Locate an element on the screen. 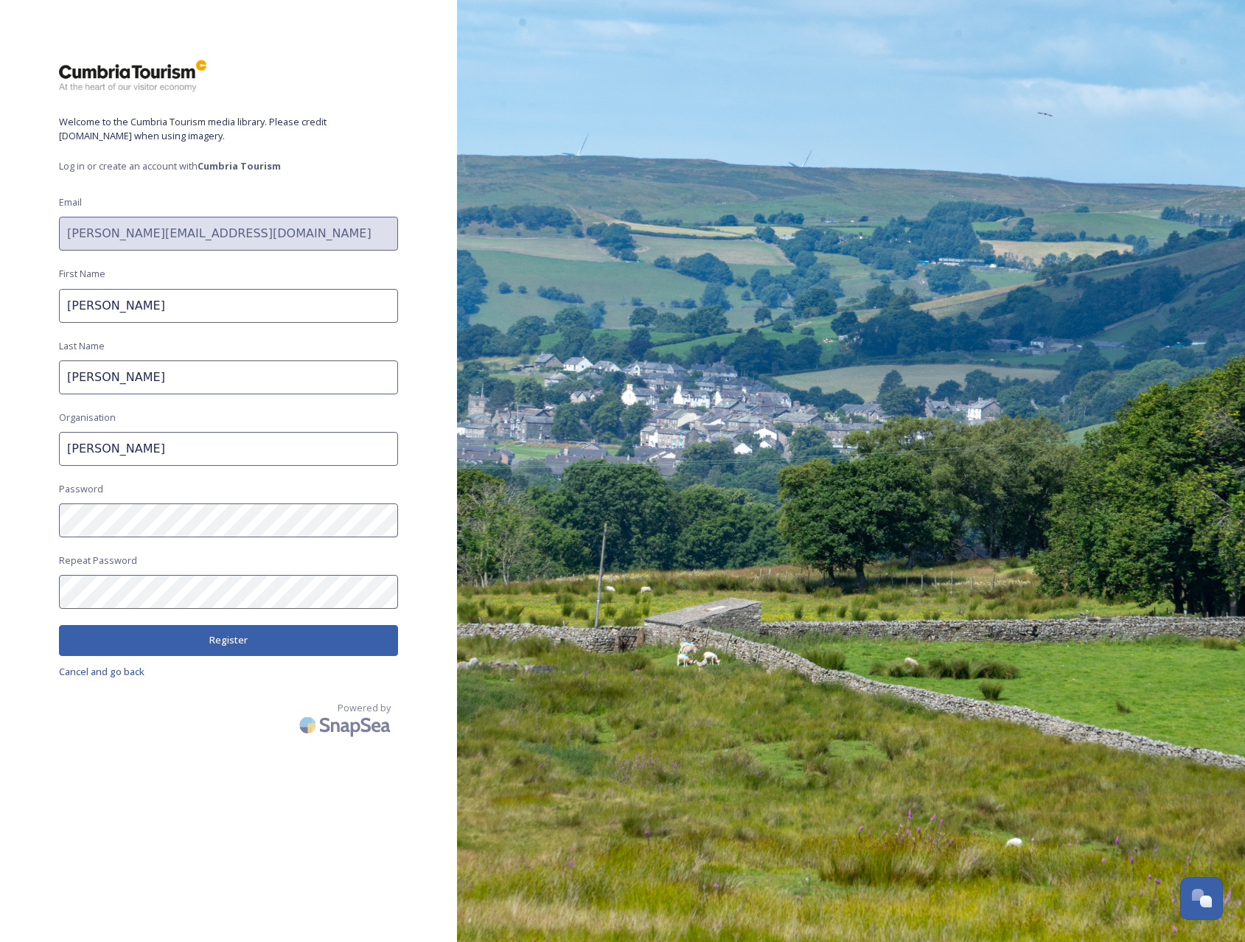 This screenshot has width=1245, height=942. span: Cancel and go back is located at coordinates (102, 671).